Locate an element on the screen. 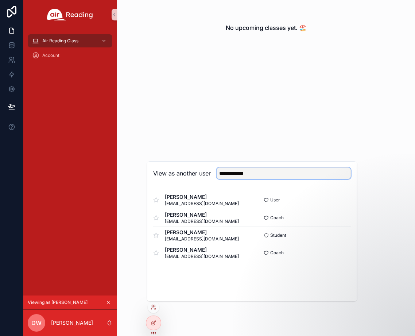 This screenshot has width=415, height=336. h2: View as another user is located at coordinates (182, 173).